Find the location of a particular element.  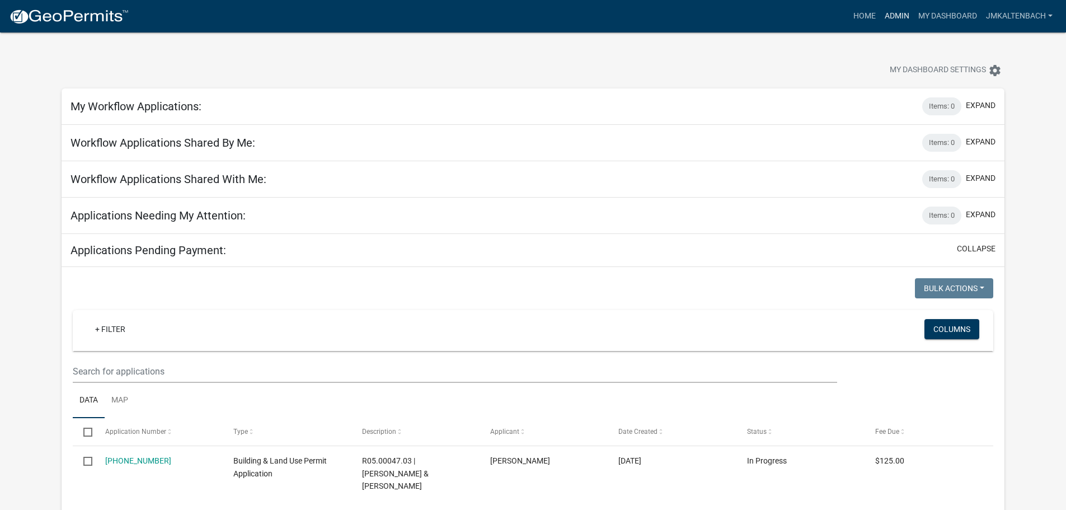

datatable-header-cell: Description is located at coordinates (415, 431).